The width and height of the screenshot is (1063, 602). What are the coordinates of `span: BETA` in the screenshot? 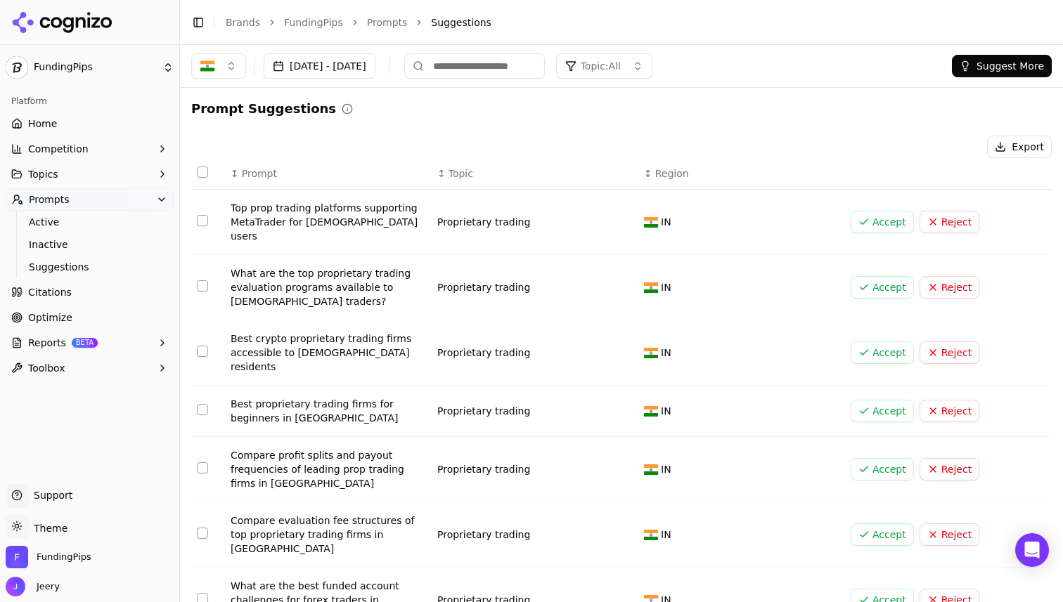 It's located at (84, 343).